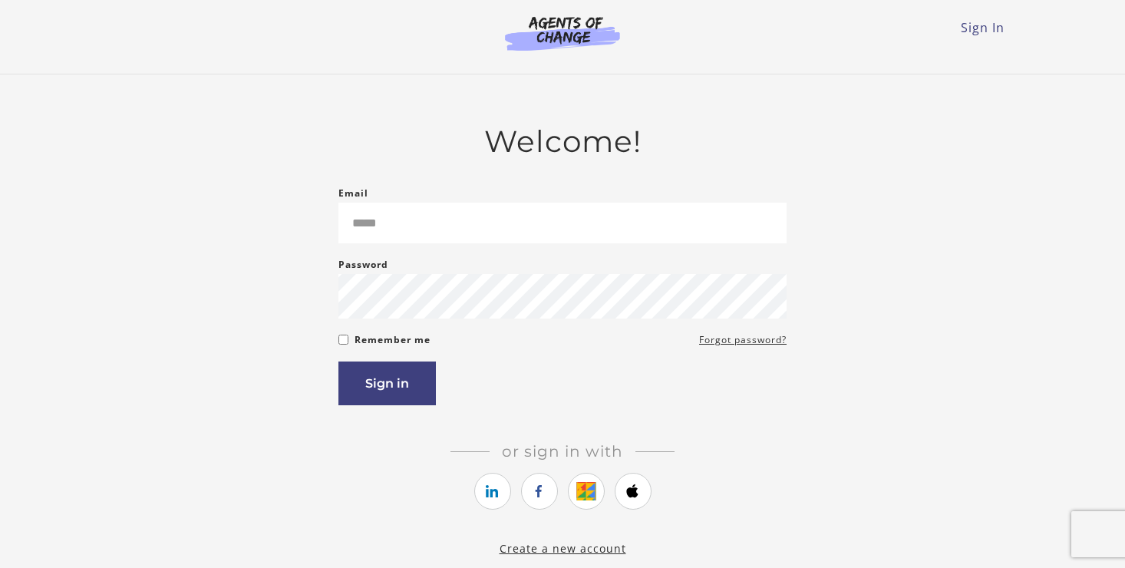 The image size is (1125, 568). Describe the element at coordinates (633, 491) in the screenshot. I see `a: https://courses.thinkific.com/users/auth/apple?ss%5Breferral%5D=&ss%5Buser_return_to%5D=&ss%5Bvis...` at that location.